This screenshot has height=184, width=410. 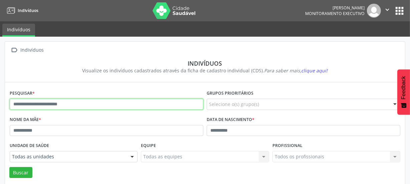 What do you see at coordinates (21, 173) in the screenshot?
I see `button: Buscar` at bounding box center [21, 173].